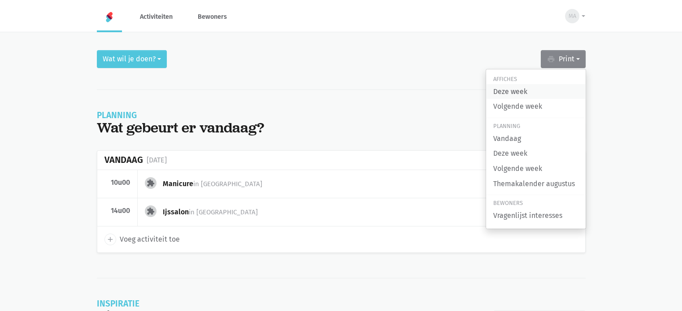 The image size is (682, 311). I want to click on div: 10u00, so click(117, 183).